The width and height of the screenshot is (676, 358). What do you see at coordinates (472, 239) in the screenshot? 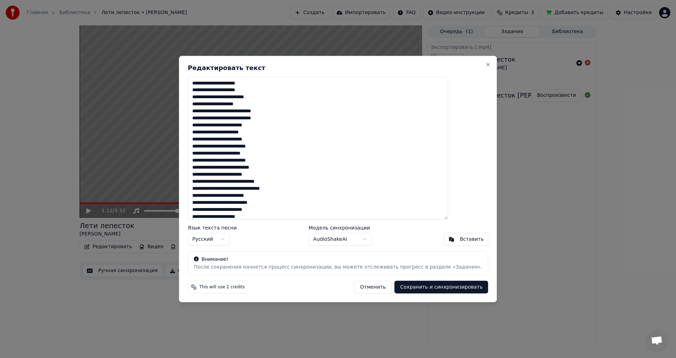
I see `div: Вставить` at bounding box center [472, 239].